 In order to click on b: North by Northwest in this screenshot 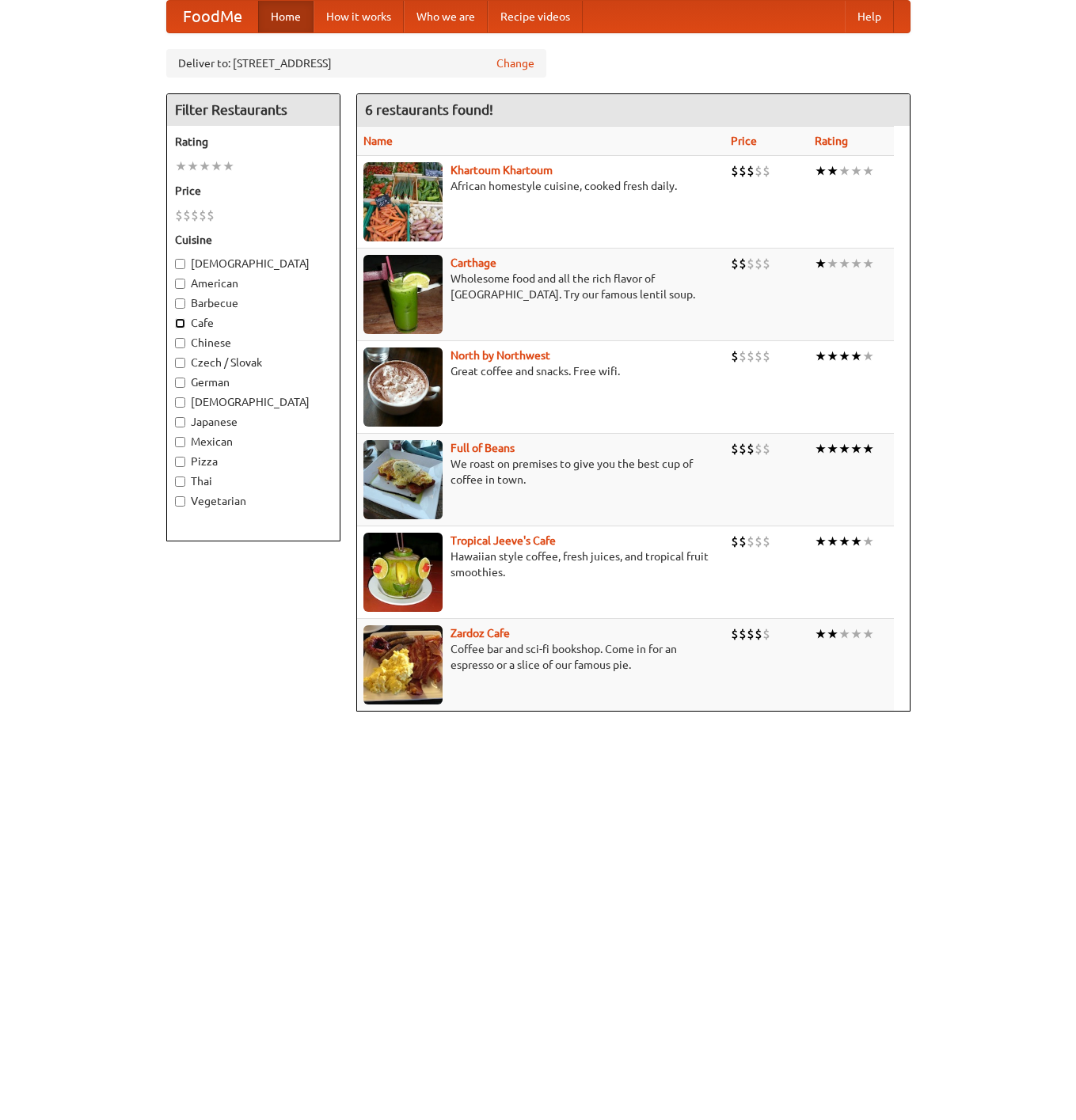, I will do `click(500, 356)`.